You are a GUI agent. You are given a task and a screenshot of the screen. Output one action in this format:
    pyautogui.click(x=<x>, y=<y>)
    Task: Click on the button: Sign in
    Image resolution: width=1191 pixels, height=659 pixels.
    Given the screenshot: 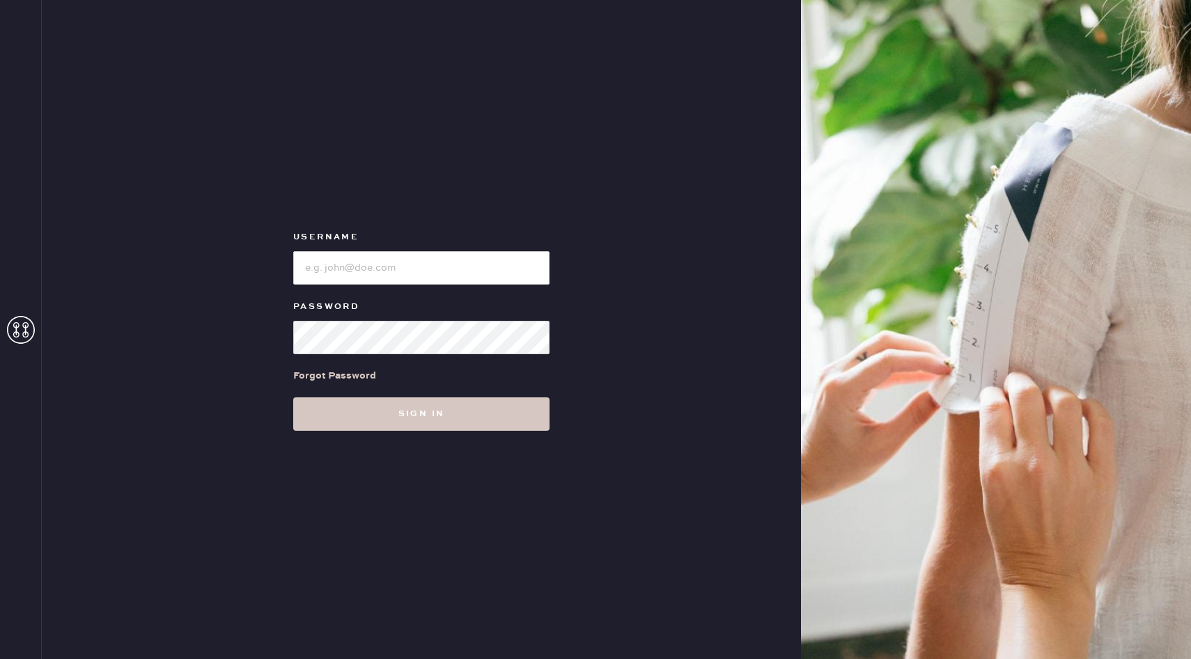 What is the action you would take?
    pyautogui.click(x=421, y=414)
    